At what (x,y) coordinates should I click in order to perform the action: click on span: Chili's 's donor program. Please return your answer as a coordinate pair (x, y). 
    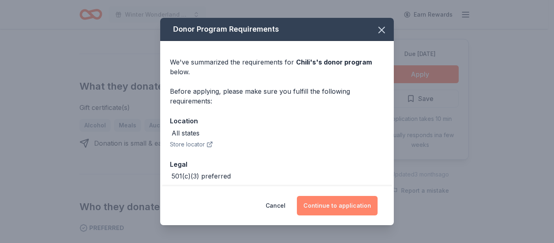
    Looking at the image, I should click on (334, 62).